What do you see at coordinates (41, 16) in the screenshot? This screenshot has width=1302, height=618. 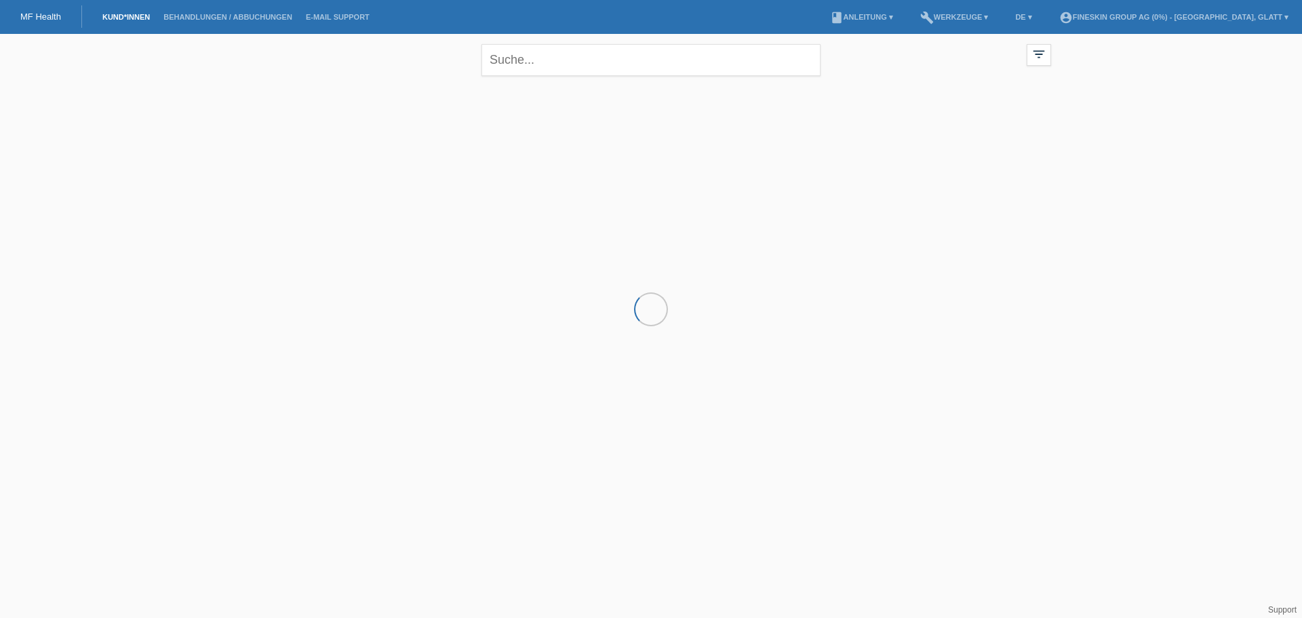 I see `a: MF Health` at bounding box center [41, 16].